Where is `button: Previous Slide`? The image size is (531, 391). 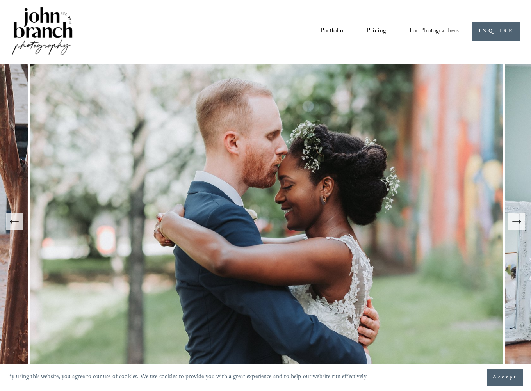 button: Previous Slide is located at coordinates (14, 222).